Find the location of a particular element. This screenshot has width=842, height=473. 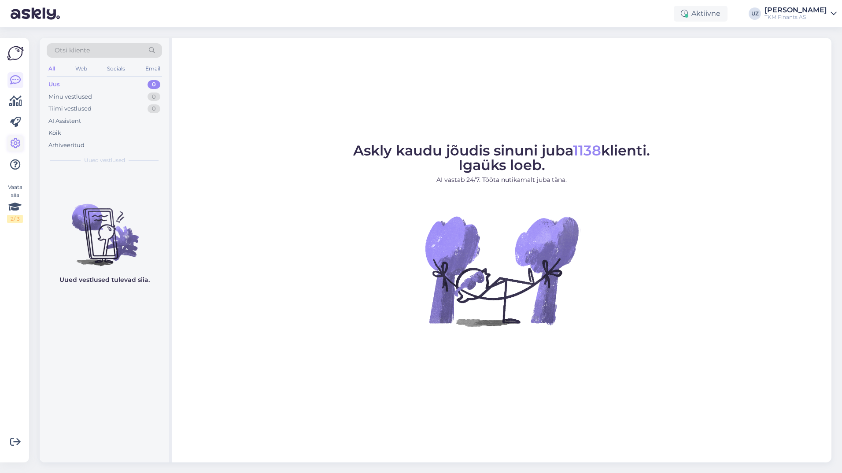

span: 1138 is located at coordinates (587, 150).